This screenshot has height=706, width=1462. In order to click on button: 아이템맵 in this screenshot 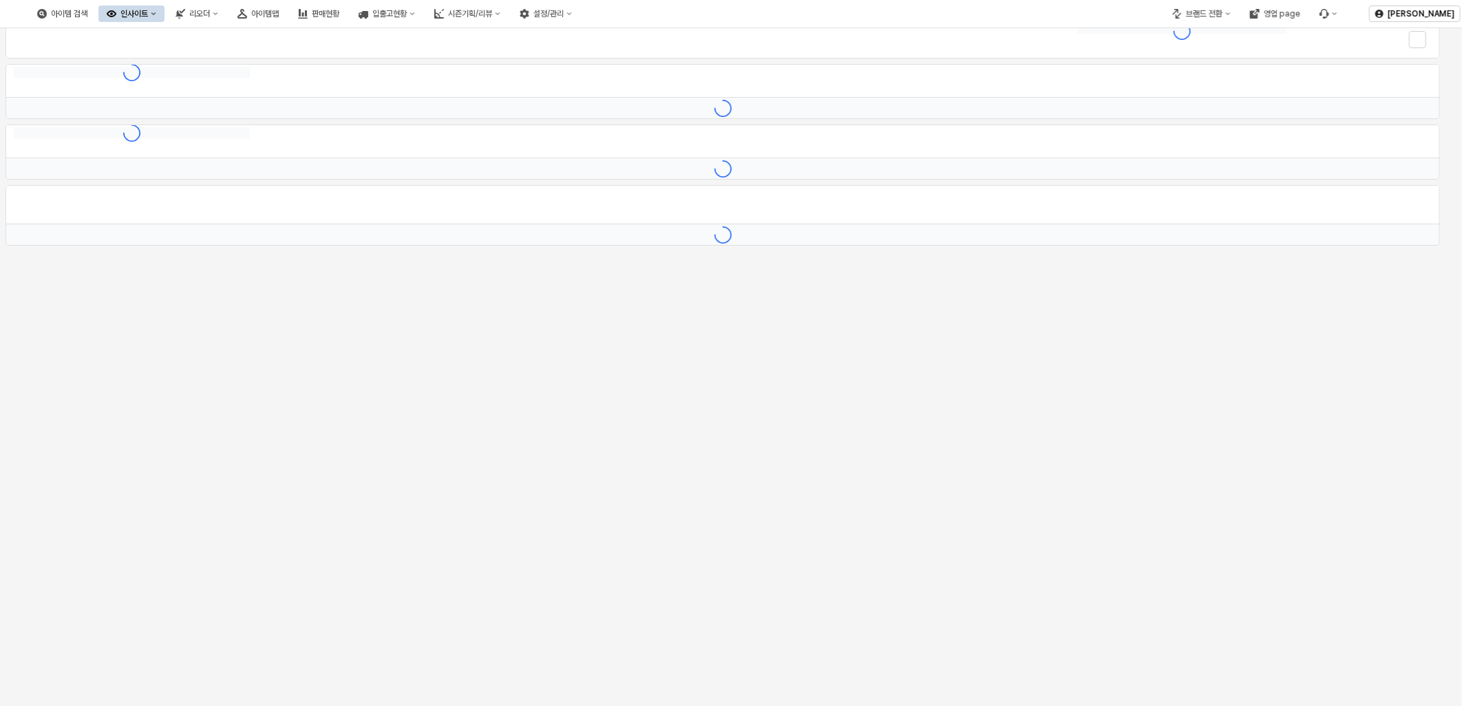, I will do `click(258, 14)`.